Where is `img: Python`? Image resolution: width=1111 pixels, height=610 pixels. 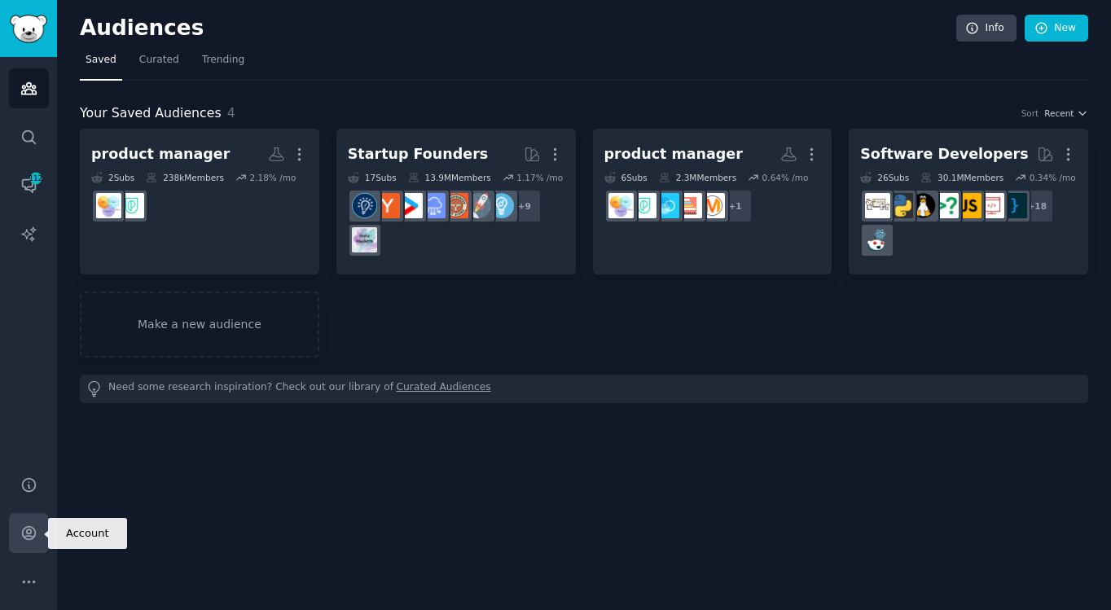 img: Python is located at coordinates (900, 205).